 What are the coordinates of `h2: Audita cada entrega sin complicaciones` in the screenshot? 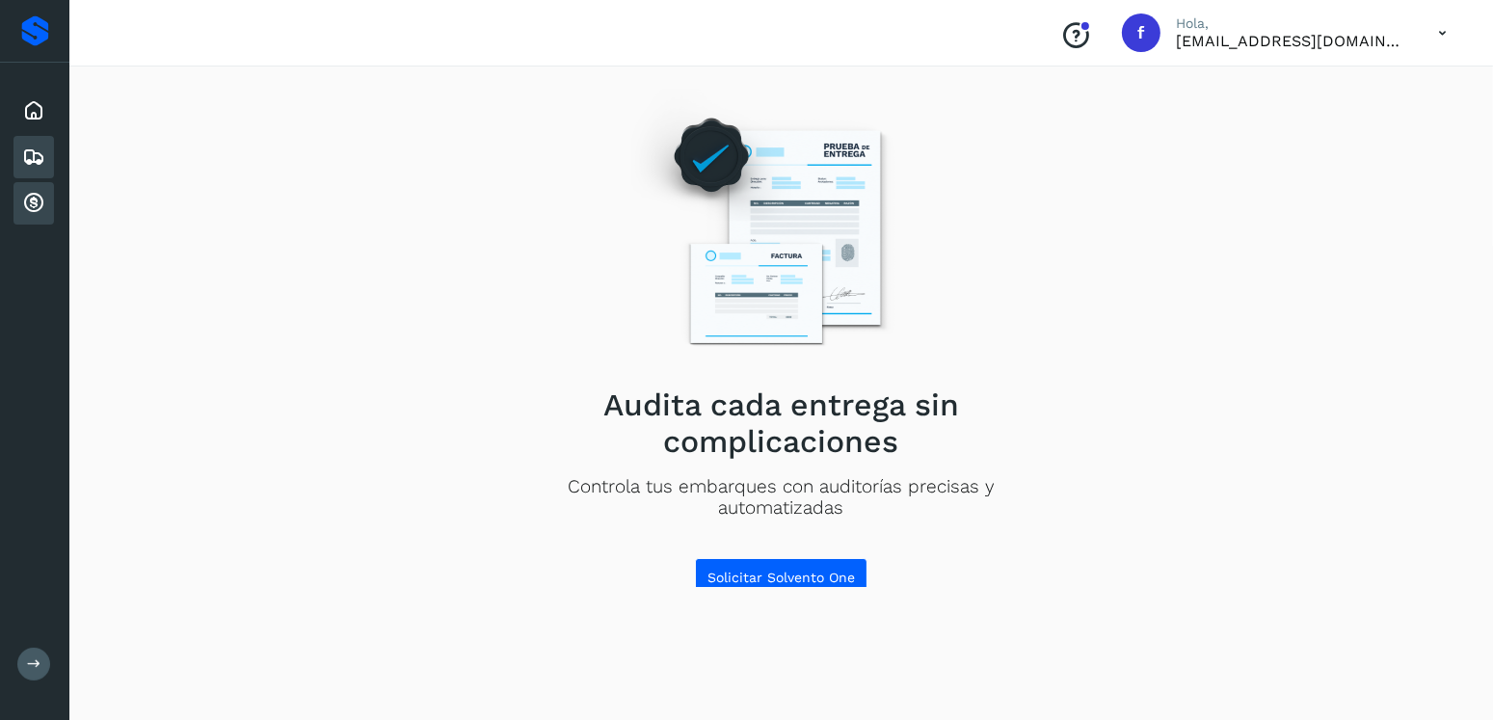 It's located at (782, 423).